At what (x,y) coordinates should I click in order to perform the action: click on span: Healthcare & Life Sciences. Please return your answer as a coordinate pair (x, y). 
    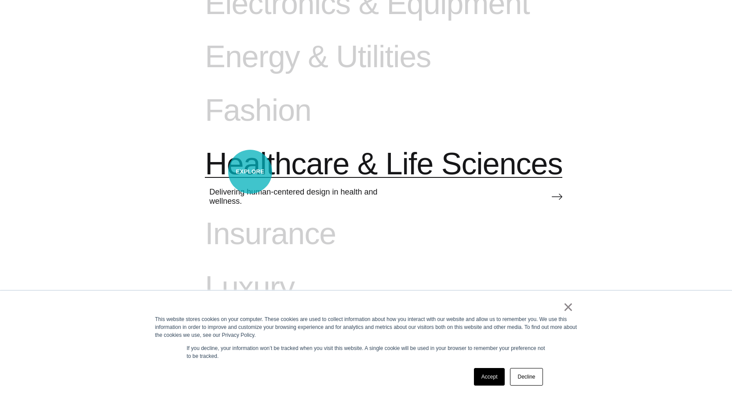
    Looking at the image, I should click on (383, 164).